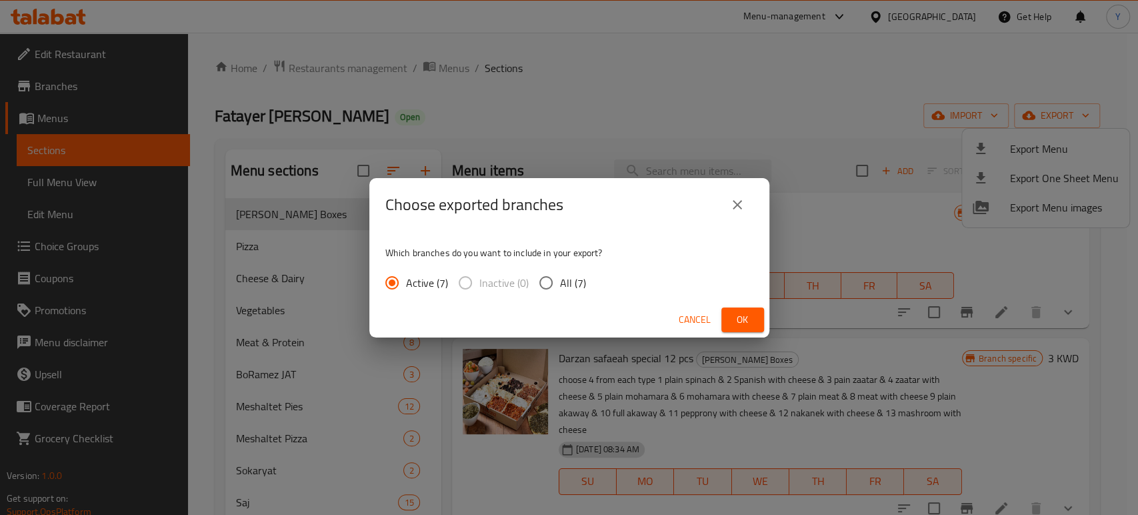 The image size is (1138, 515). What do you see at coordinates (569, 253) in the screenshot?
I see `p: Which branches do you want to include in your export?` at bounding box center [569, 253].